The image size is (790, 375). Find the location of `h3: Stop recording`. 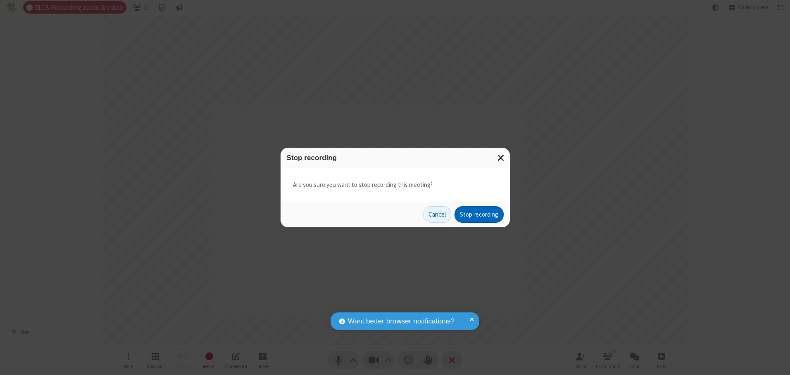

h3: Stop recording is located at coordinates (395, 158).